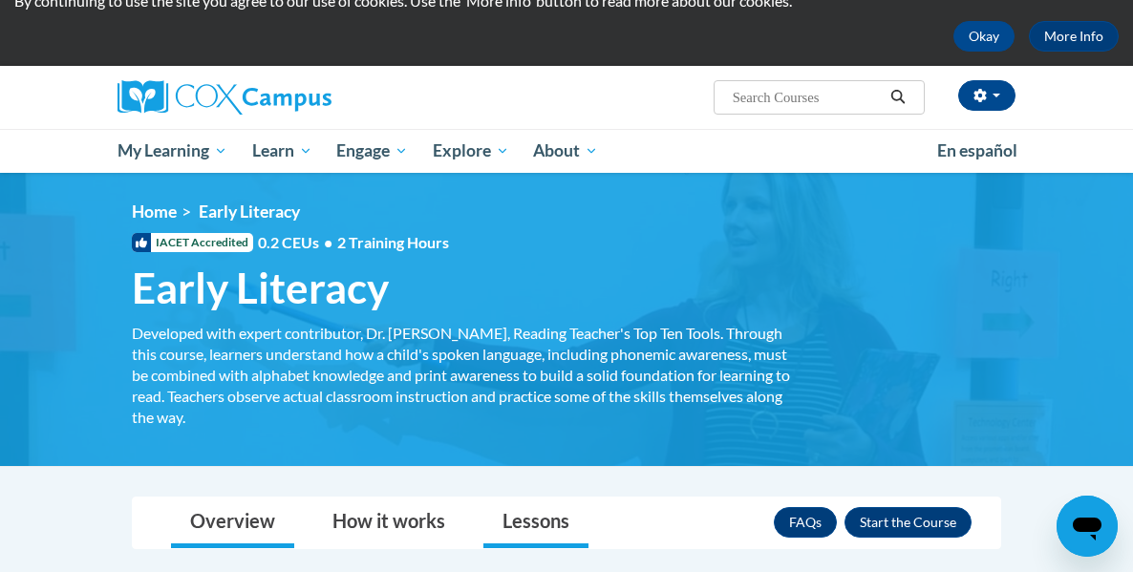 The image size is (1133, 572). Describe the element at coordinates (372, 151) in the screenshot. I see `a: Engage` at that location.